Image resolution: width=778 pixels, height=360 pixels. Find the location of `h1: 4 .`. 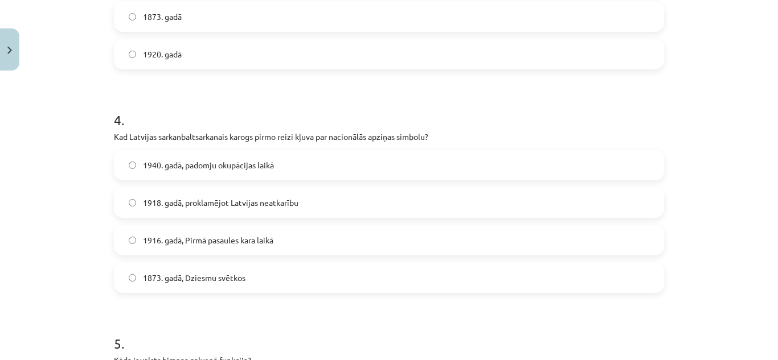

h1: 4 . is located at coordinates (389, 110).